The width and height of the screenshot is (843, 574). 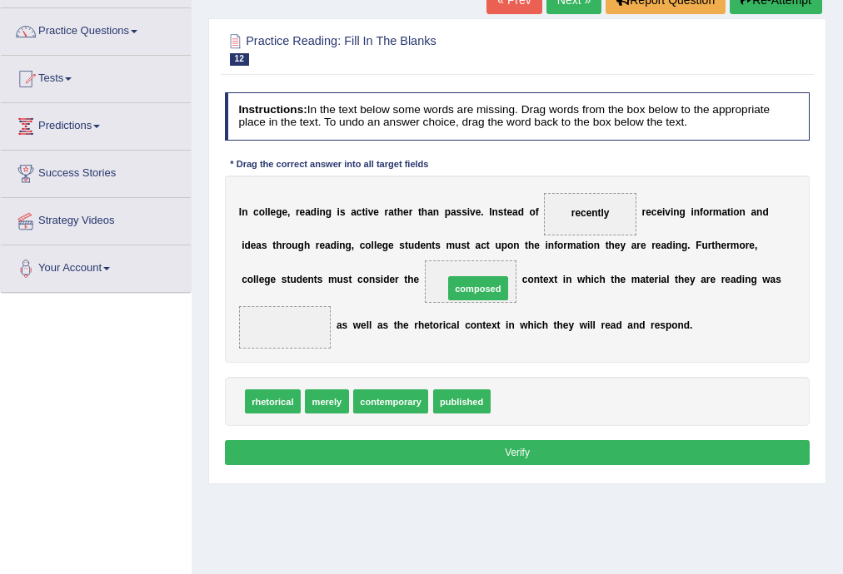 I want to click on a: Tests, so click(x=96, y=77).